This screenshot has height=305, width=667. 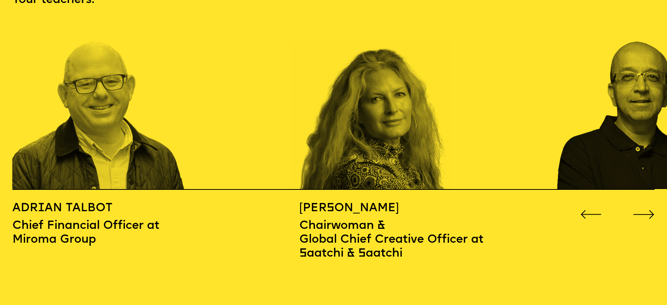 What do you see at coordinates (428, 238) in the screenshot?
I see `p: Chairwoman & Global Chief Creative Officer at Saatchi & Saatchi` at bounding box center [428, 238].